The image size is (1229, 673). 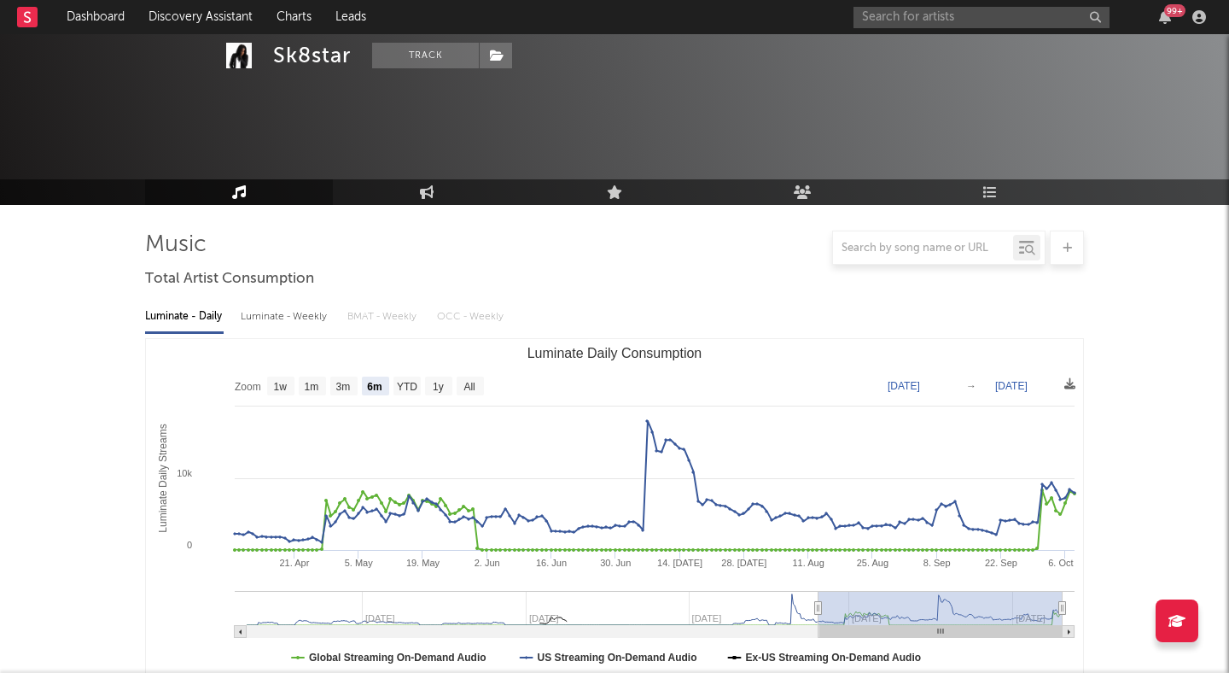 I want to click on text: Luminate Daily Streams, so click(x=163, y=477).